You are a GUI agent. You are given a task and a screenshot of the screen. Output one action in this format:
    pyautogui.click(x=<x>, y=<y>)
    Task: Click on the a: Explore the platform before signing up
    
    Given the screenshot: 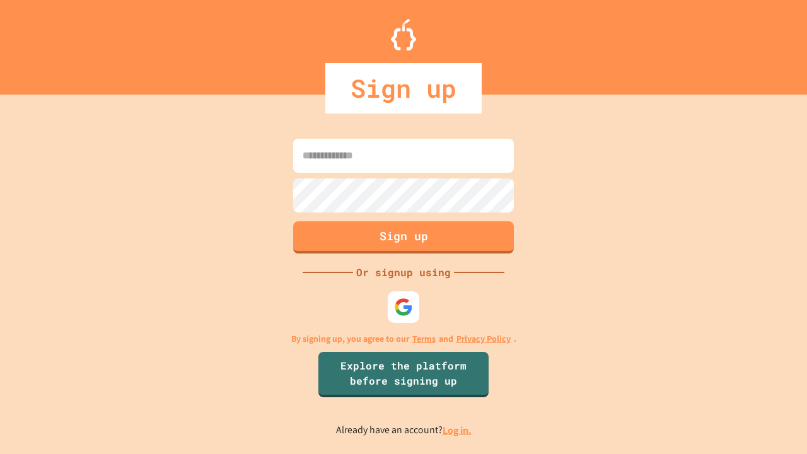 What is the action you would take?
    pyautogui.click(x=404, y=375)
    